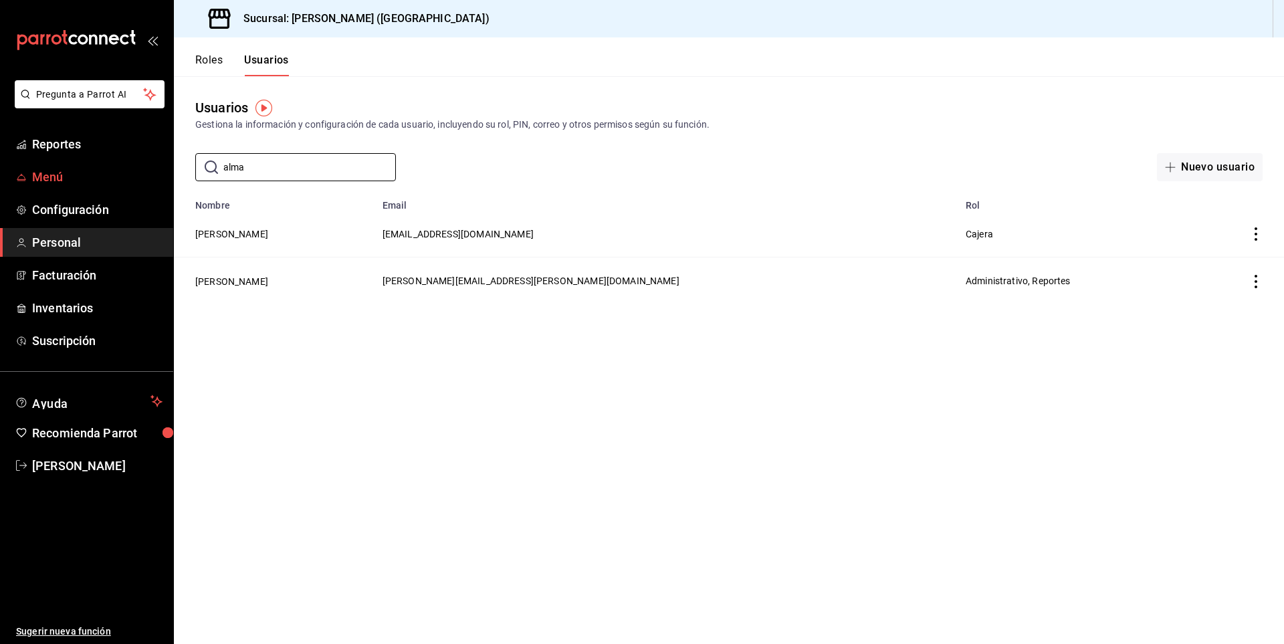 This screenshot has width=1284, height=644. Describe the element at coordinates (97, 433) in the screenshot. I see `span: Recomienda Parrot` at that location.